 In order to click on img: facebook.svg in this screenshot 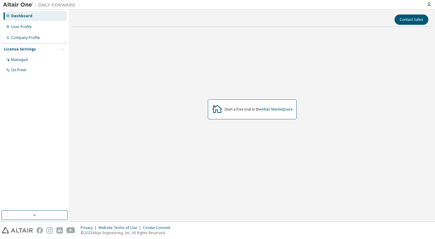, I will do `click(40, 230)`.